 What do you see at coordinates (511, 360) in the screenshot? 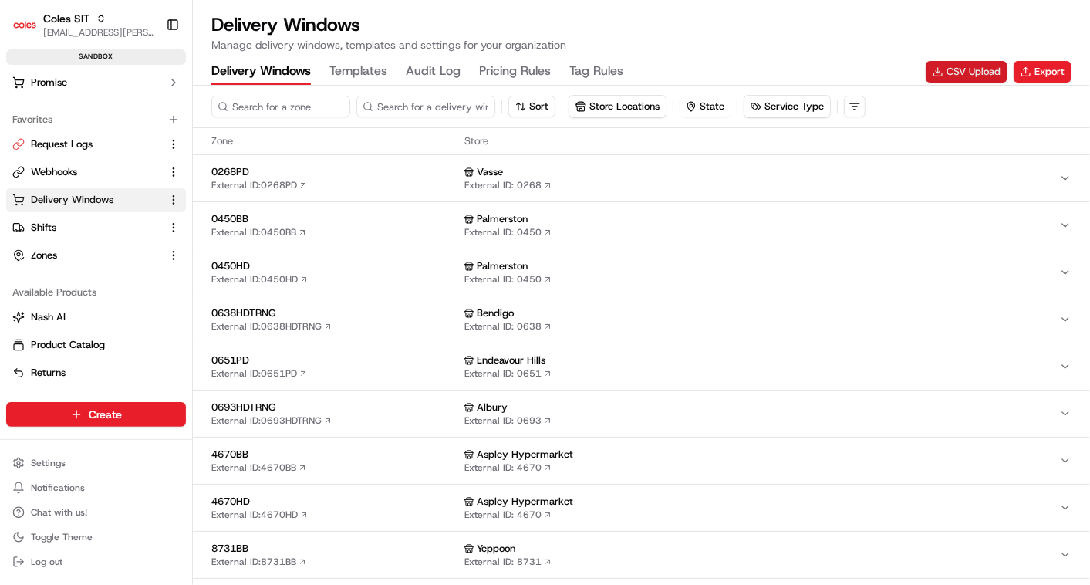
I see `span: Endeavour Hills` at bounding box center [511, 360].